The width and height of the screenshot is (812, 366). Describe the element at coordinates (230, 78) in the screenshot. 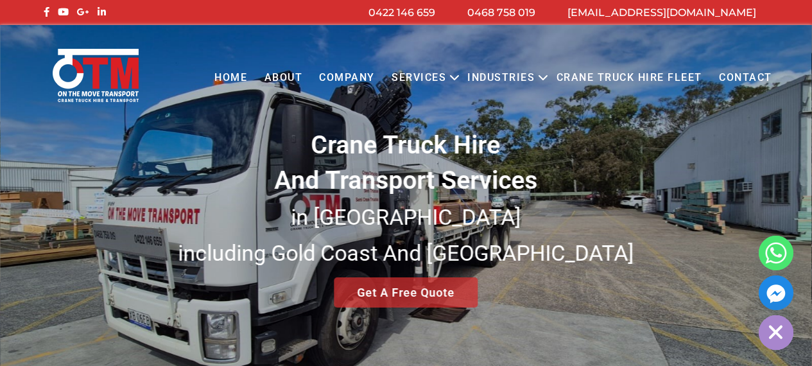

I see `a: Home` at that location.